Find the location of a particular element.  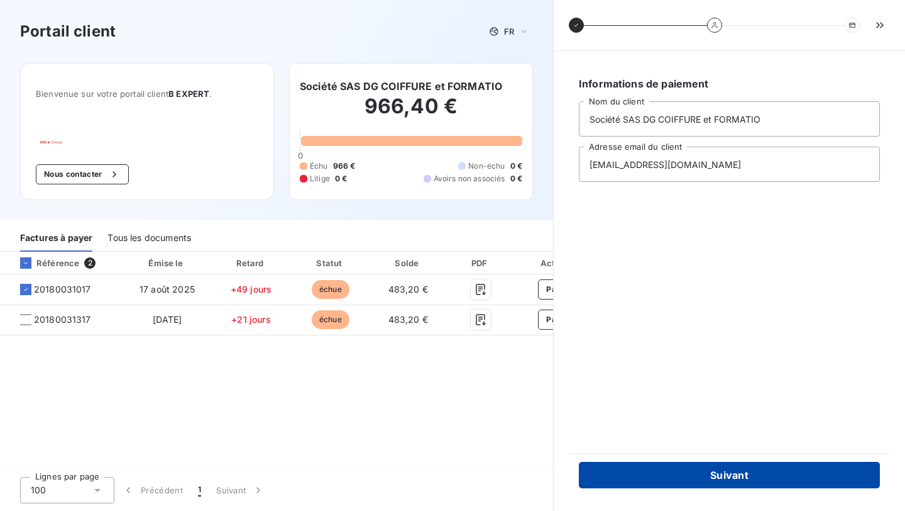

span: Litige is located at coordinates (320, 179).